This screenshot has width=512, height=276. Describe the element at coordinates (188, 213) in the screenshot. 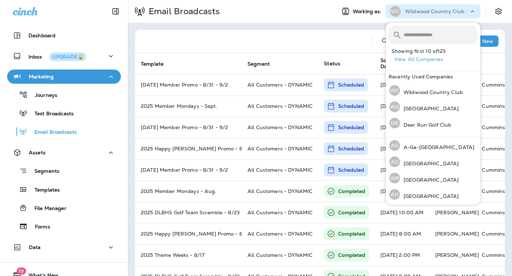

I see `p: 2025 DLBHS Golf Team Scramble - 8/23` at that location.